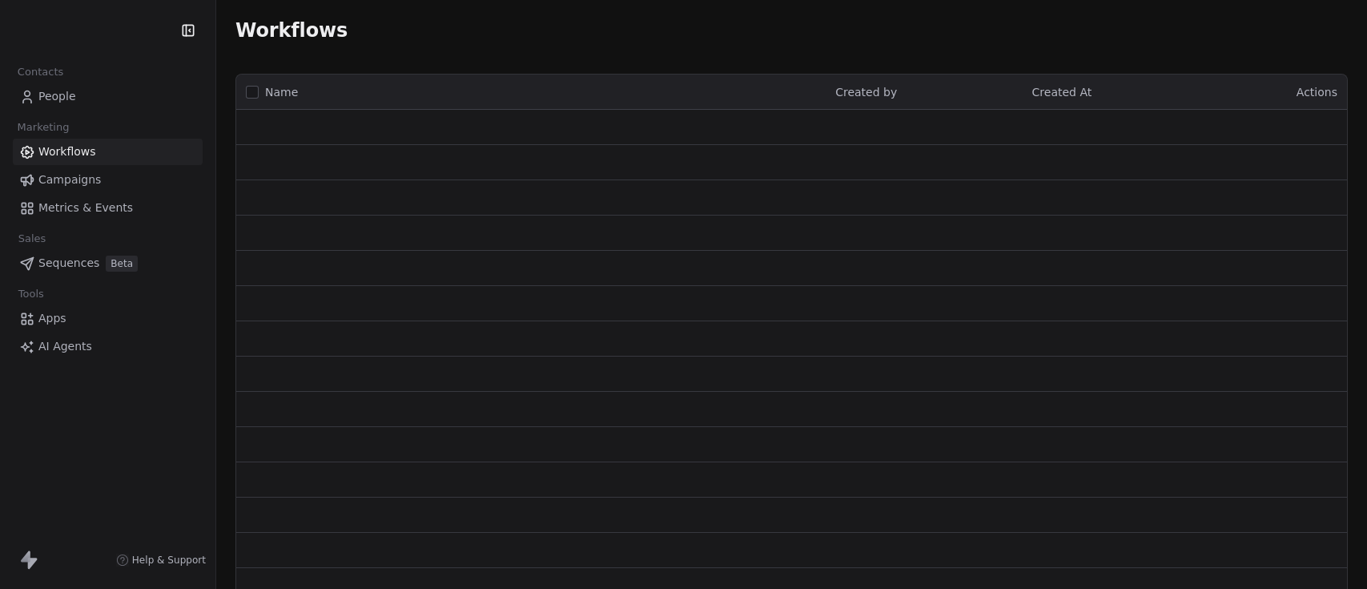 This screenshot has width=1367, height=589. Describe the element at coordinates (107, 346) in the screenshot. I see `a: AI Agents` at that location.